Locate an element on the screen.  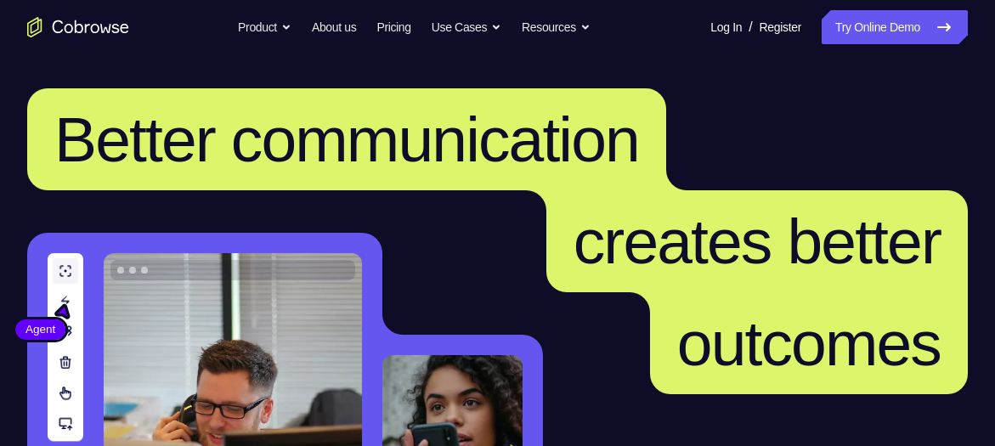
span: Better communication is located at coordinates (347, 139).